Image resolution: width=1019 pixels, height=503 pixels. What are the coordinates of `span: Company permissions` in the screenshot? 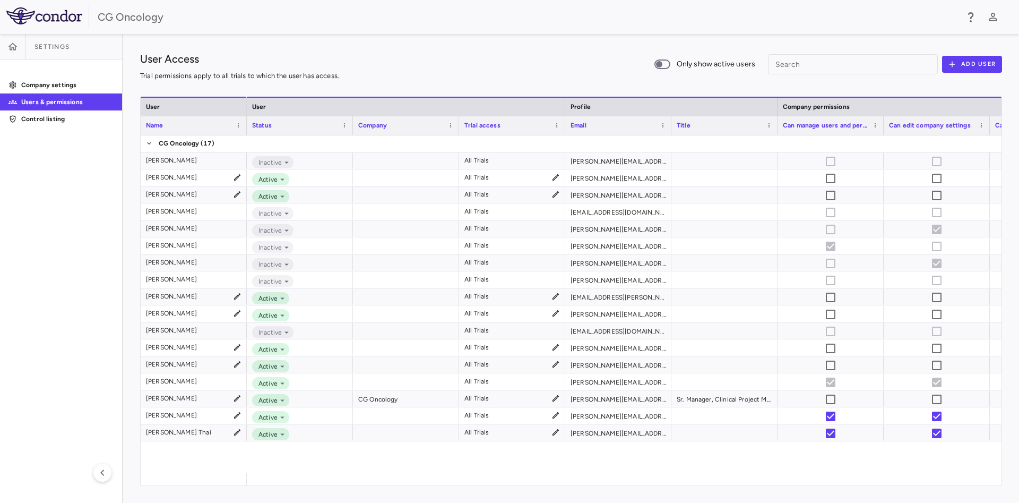 It's located at (816, 107).